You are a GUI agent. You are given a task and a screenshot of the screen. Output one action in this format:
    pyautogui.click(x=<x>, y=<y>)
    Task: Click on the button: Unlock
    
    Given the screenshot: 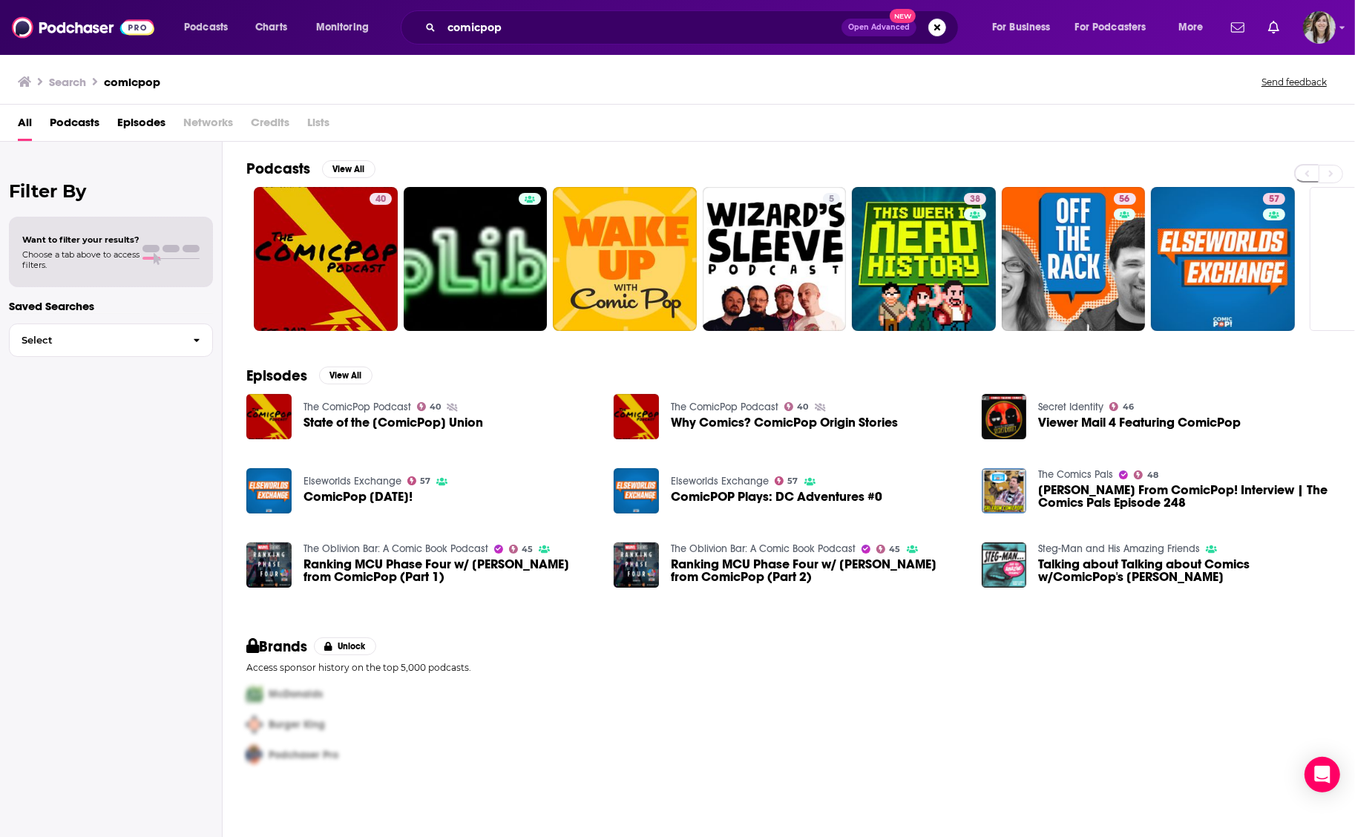 What is the action you would take?
    pyautogui.click(x=345, y=646)
    